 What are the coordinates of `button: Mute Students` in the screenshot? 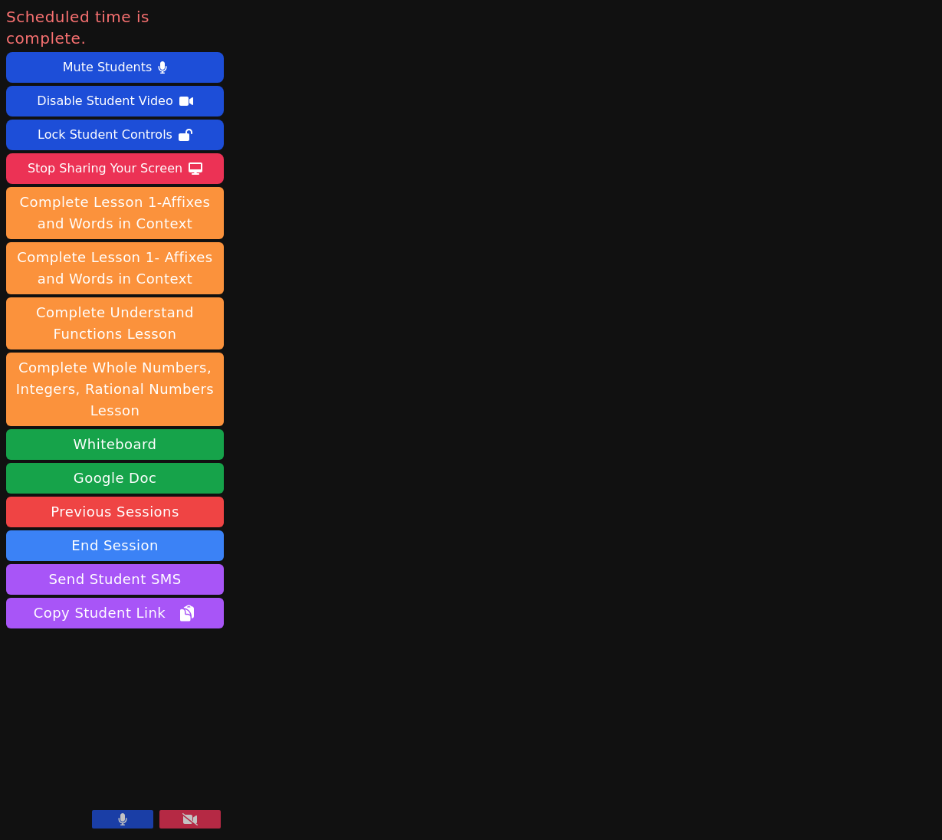 It's located at (115, 67).